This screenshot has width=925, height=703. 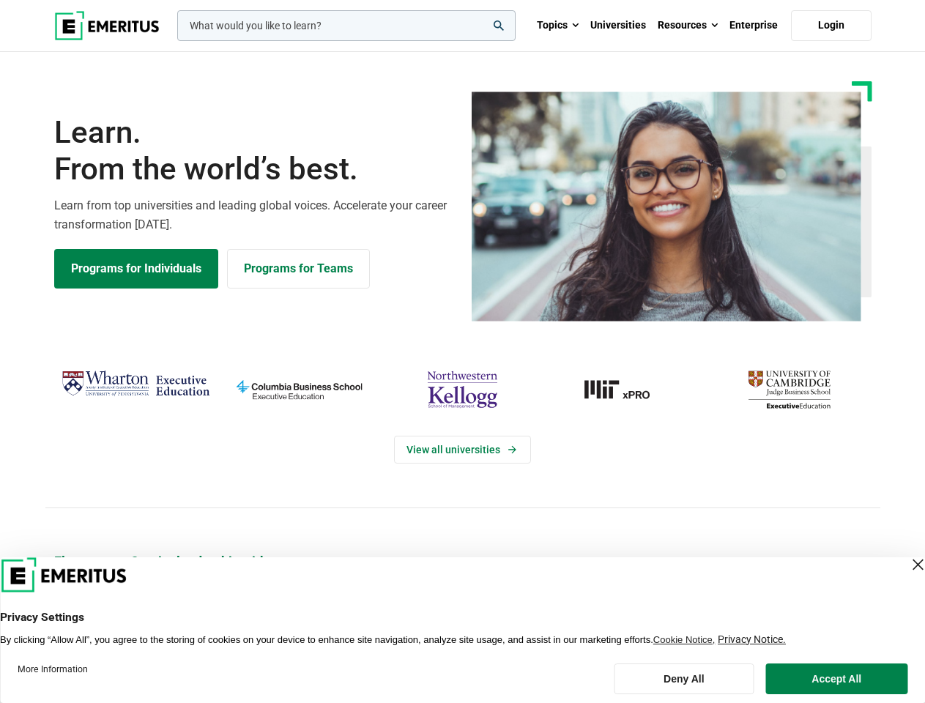 What do you see at coordinates (831, 26) in the screenshot?
I see `a: Login` at bounding box center [831, 26].